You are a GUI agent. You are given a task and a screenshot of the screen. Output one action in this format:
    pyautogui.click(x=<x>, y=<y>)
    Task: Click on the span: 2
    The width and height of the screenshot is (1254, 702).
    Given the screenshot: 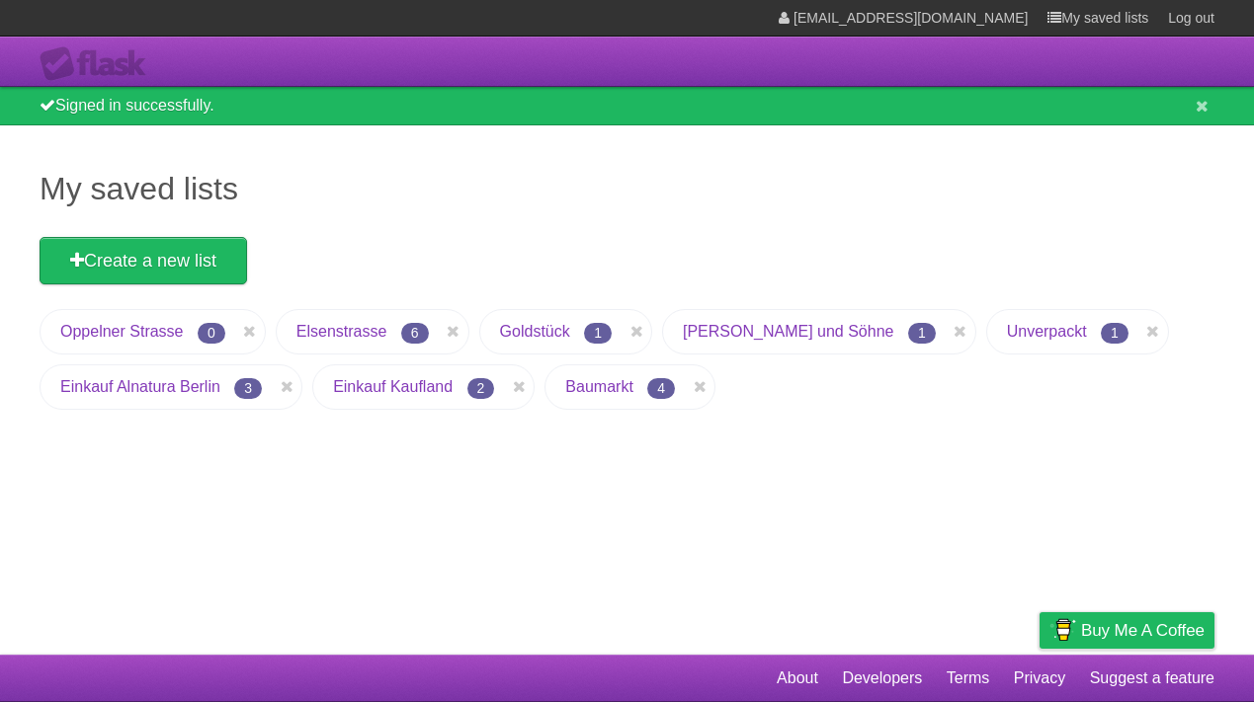 What is the action you would take?
    pyautogui.click(x=481, y=388)
    